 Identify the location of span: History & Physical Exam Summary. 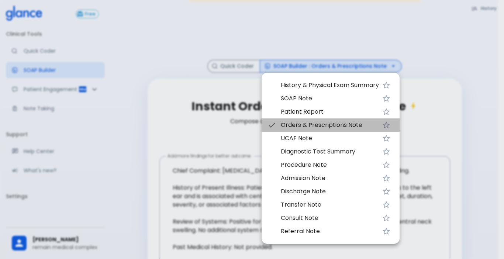
(330, 85).